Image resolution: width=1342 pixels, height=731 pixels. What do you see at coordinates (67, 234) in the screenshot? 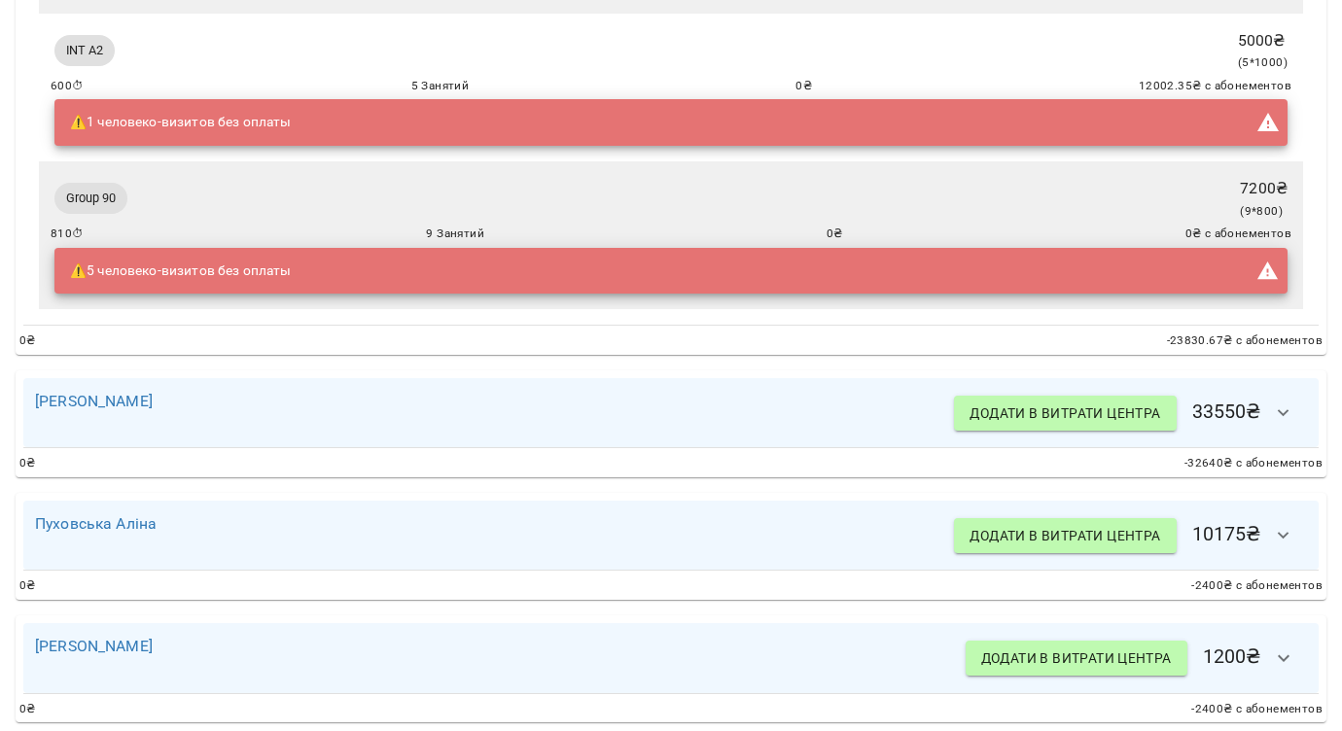
I see `span: 810 ⏱` at bounding box center [67, 234].